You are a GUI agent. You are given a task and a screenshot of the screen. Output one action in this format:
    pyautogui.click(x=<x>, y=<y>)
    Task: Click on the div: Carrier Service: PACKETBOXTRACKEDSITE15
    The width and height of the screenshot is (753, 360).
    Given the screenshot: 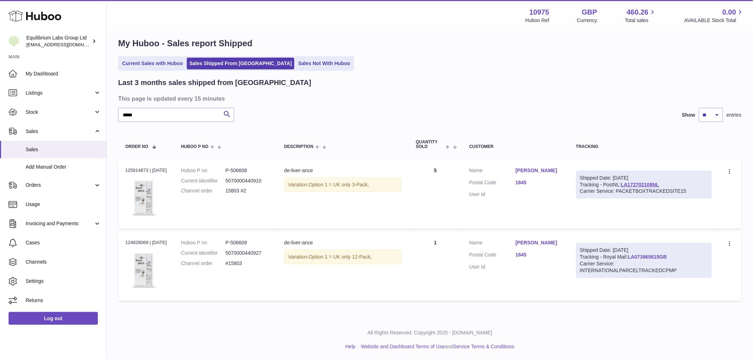 What is the action you would take?
    pyautogui.click(x=643, y=191)
    